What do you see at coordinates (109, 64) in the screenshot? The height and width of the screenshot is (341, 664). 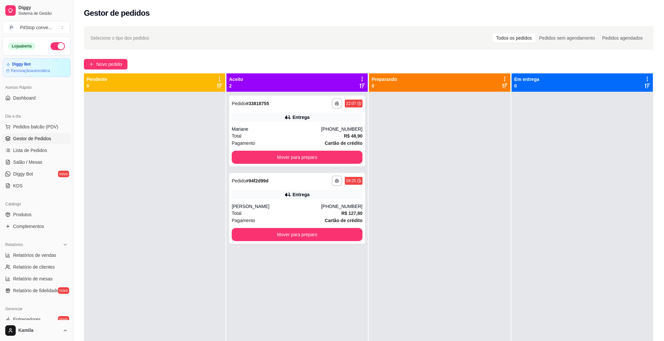 I see `span: Novo pedido` at bounding box center [109, 64].